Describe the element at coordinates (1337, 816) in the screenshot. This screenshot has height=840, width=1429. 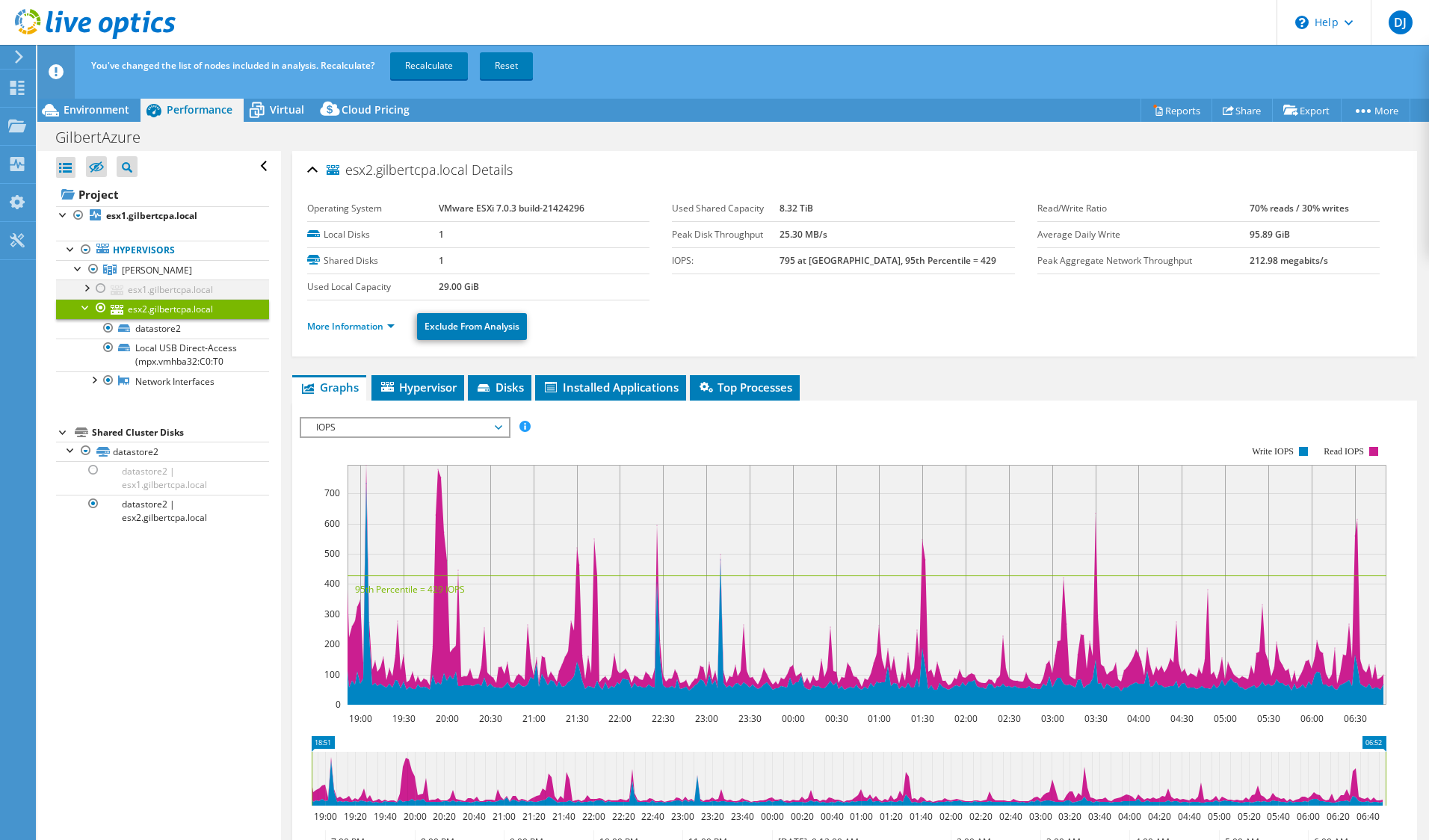
I see `text: 06:20` at that location.